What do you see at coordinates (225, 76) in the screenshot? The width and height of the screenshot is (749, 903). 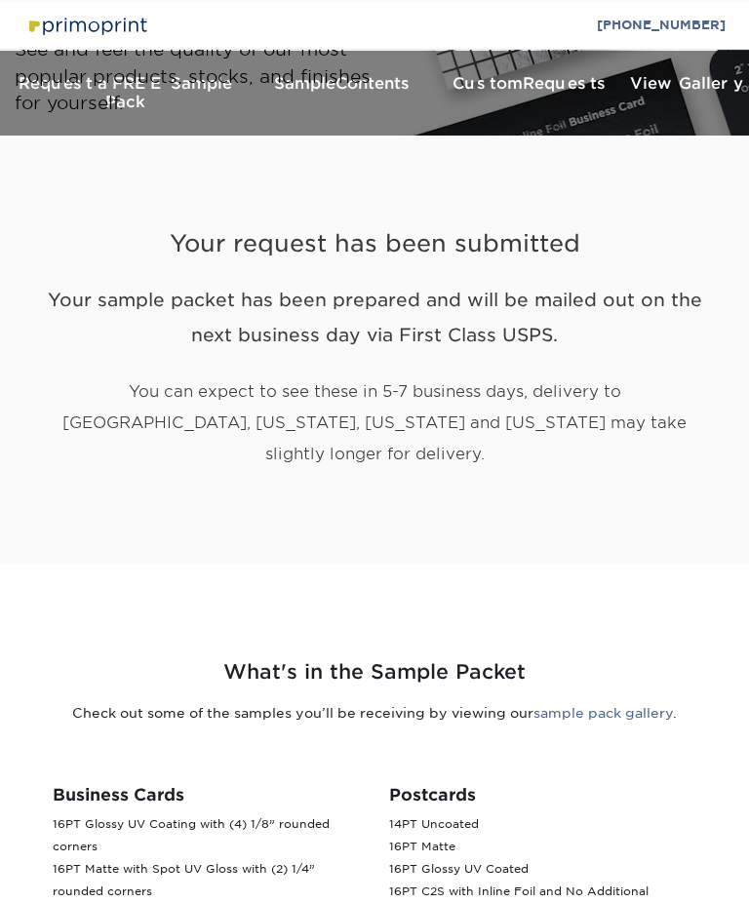 I see `p: See and feel the quality of our most popular products, stocks, and finishes for yourself.` at bounding box center [225, 76].